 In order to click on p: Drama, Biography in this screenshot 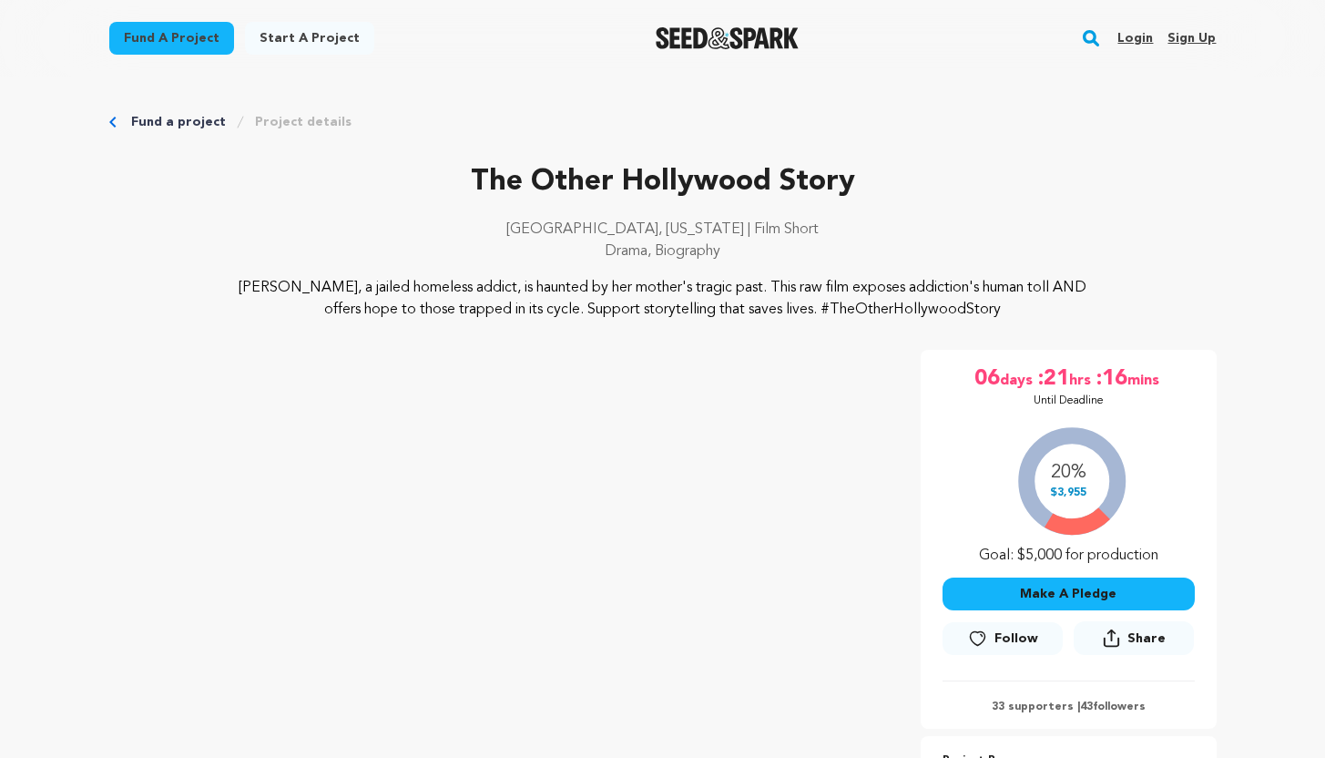, I will do `click(663, 251)`.